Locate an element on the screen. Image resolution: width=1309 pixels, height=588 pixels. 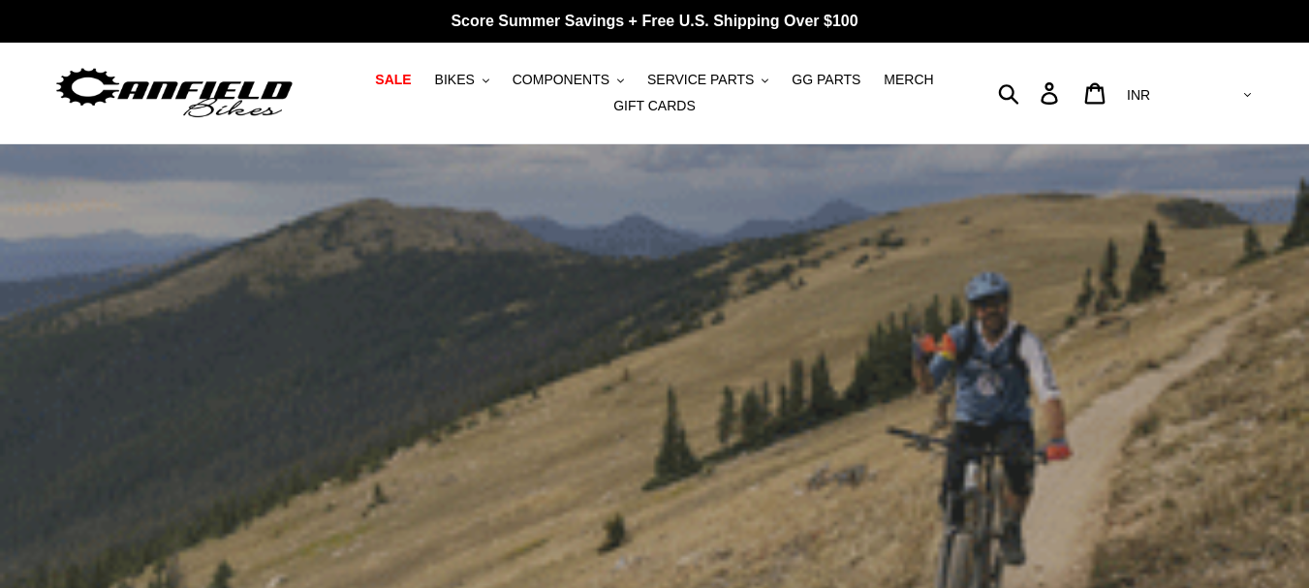
span: SALE is located at coordinates (392, 79).